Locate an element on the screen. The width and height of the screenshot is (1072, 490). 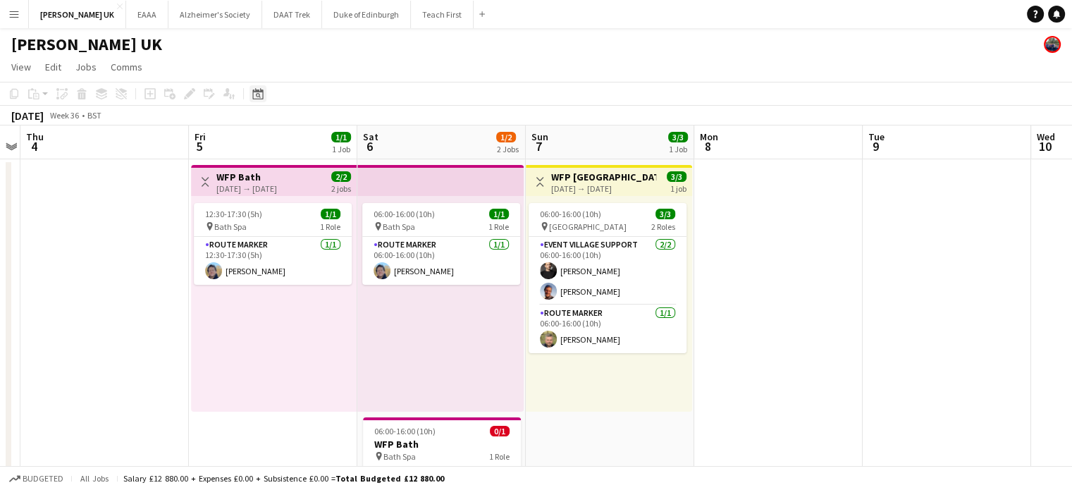
span: Sat is located at coordinates (371, 137).